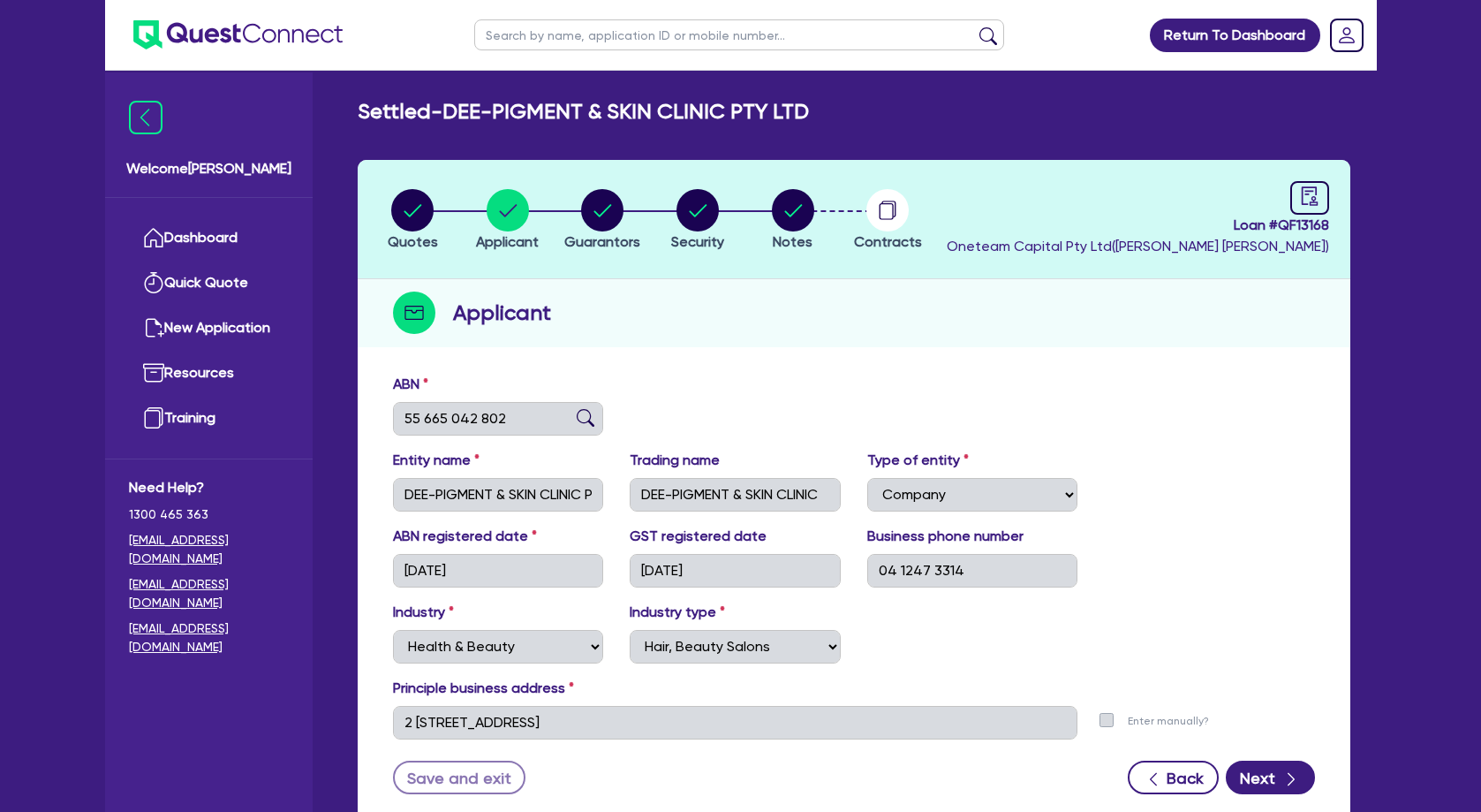 Image resolution: width=1481 pixels, height=812 pixels. I want to click on button: Next, so click(1270, 777).